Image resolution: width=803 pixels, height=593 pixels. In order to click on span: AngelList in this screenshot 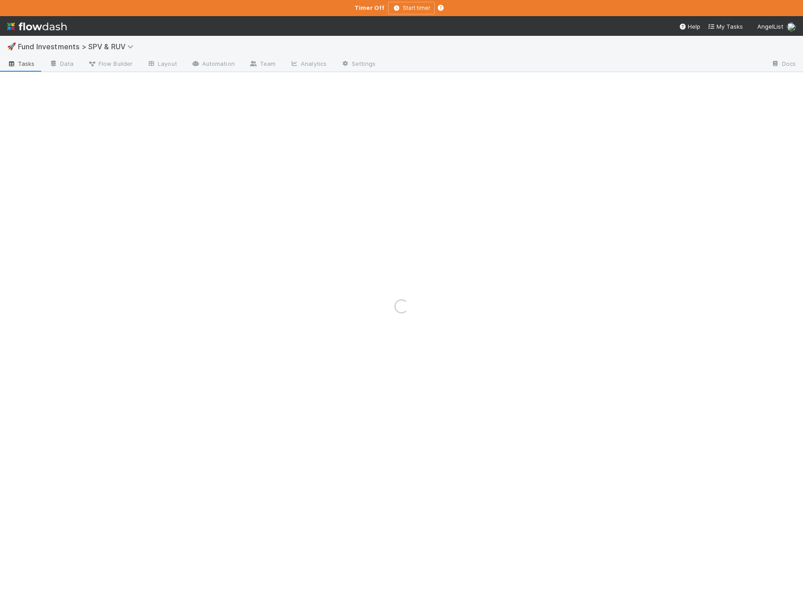, I will do `click(771, 26)`.